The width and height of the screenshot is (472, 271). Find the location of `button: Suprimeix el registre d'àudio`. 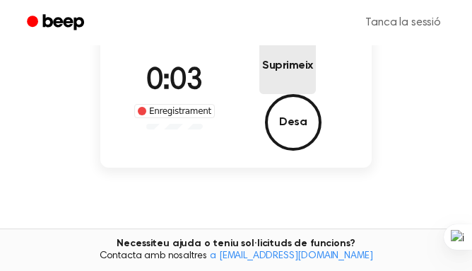

button: Suprimeix el registre d'àudio is located at coordinates (288, 66).